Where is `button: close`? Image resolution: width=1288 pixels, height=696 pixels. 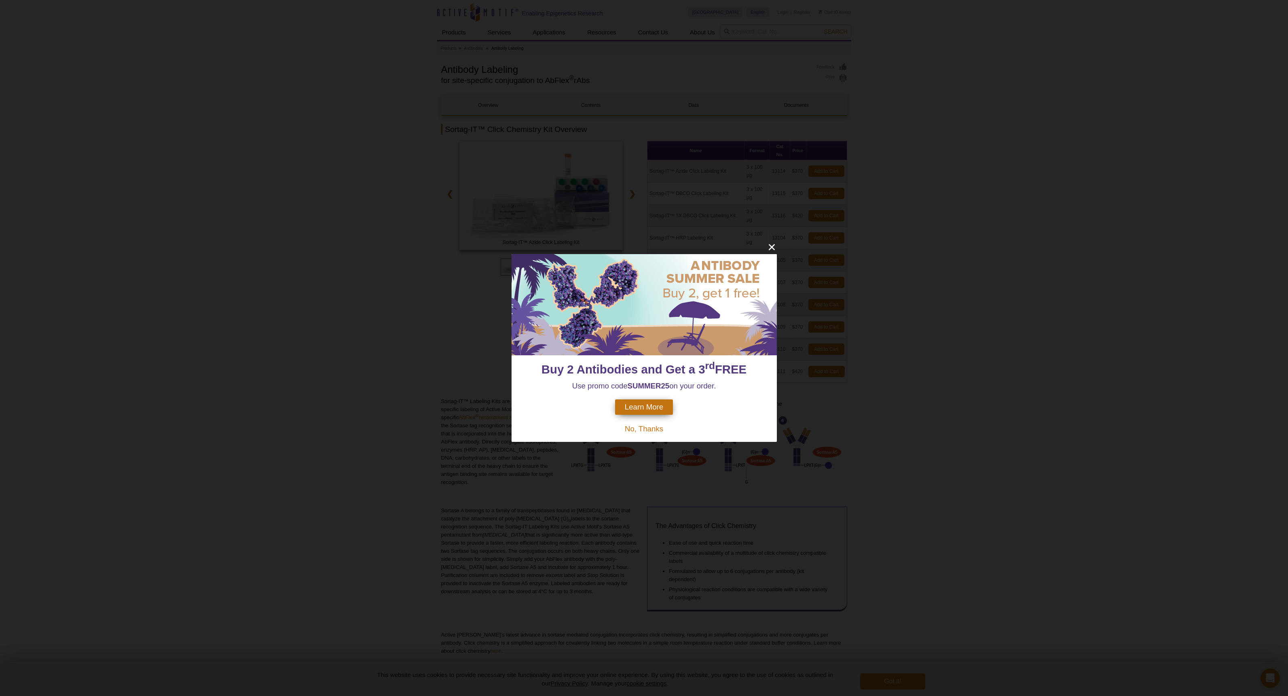 button: close is located at coordinates (772, 247).